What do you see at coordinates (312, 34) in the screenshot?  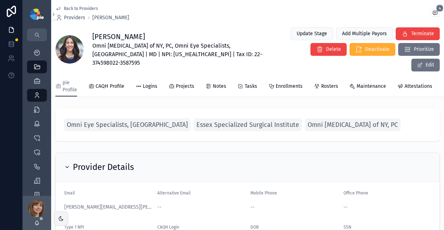 I see `span: Update Stage` at bounding box center [312, 34].